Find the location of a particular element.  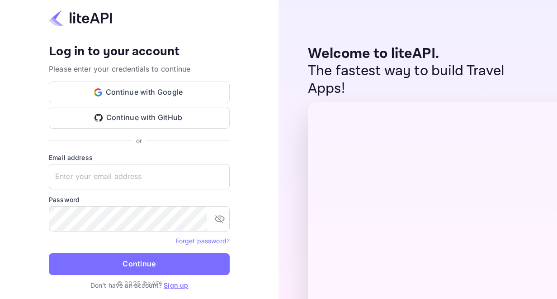

label: Password is located at coordinates (139, 199).